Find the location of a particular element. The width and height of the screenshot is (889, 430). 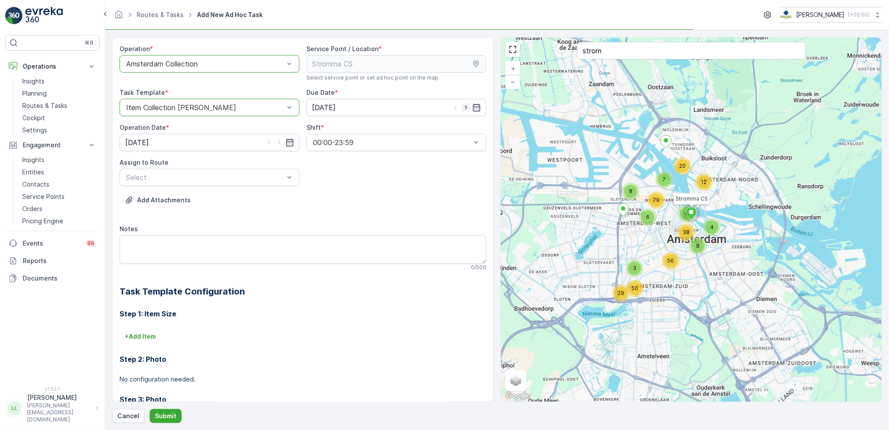

h3: Step 2: Photo is located at coordinates (303, 359).